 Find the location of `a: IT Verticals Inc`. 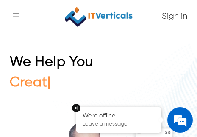

a: IT Verticals Inc is located at coordinates (99, 17).